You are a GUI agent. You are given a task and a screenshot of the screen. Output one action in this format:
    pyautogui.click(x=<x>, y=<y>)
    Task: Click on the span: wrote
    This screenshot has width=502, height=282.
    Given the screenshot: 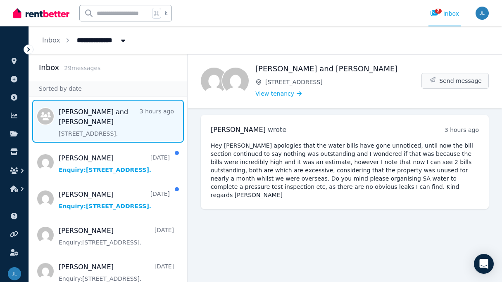 What is the action you would take?
    pyautogui.click(x=277, y=130)
    